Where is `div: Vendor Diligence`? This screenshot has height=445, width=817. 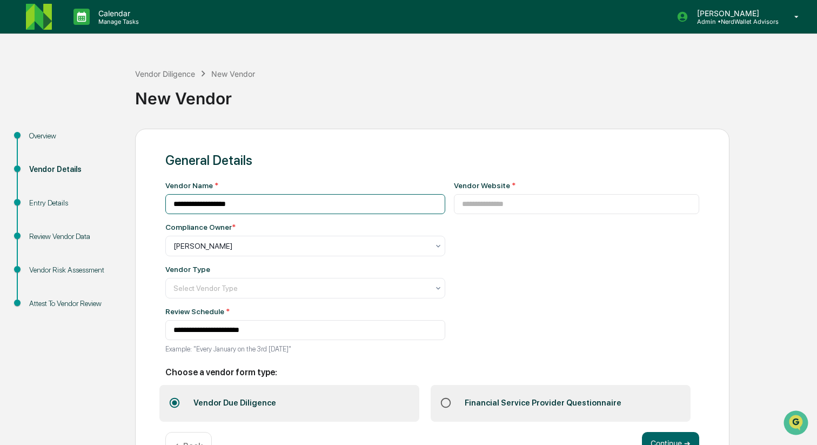
div: Vendor Diligence is located at coordinates (165, 73).